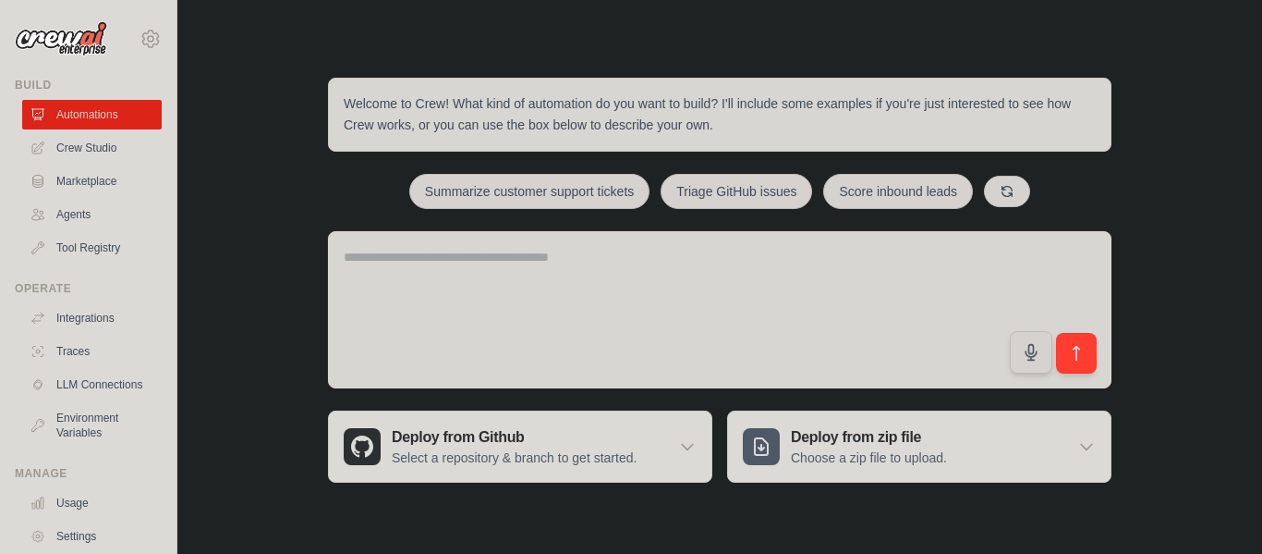 The height and width of the screenshot is (554, 1262). Describe the element at coordinates (88, 85) in the screenshot. I see `div: Build` at that location.